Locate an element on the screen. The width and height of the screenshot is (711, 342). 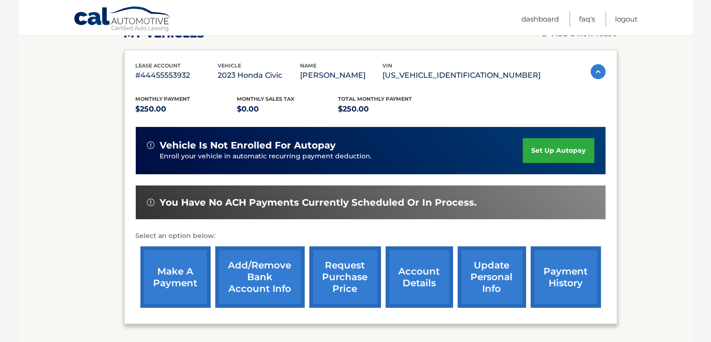
a: FAQ's is located at coordinates (587, 19).